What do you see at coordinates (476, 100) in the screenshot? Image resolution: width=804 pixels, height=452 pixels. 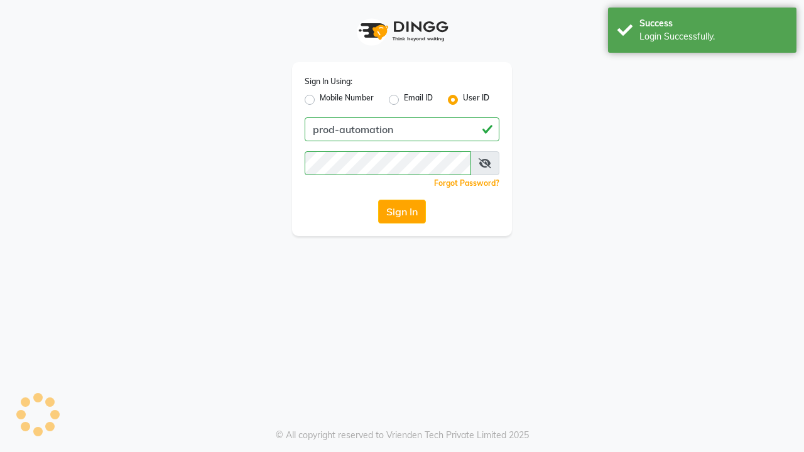 I see `label: User ID` at bounding box center [476, 100].